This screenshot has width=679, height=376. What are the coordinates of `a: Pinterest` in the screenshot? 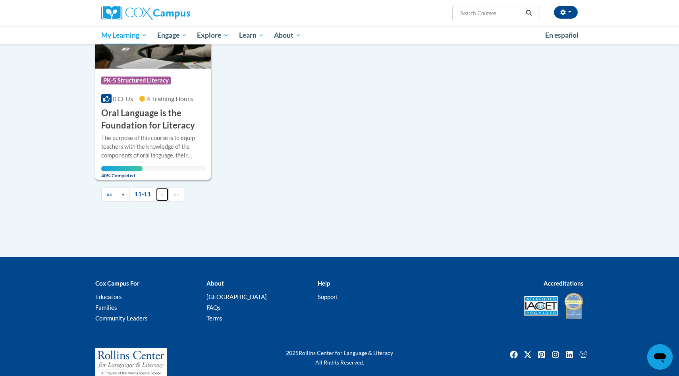 It's located at (542, 355).